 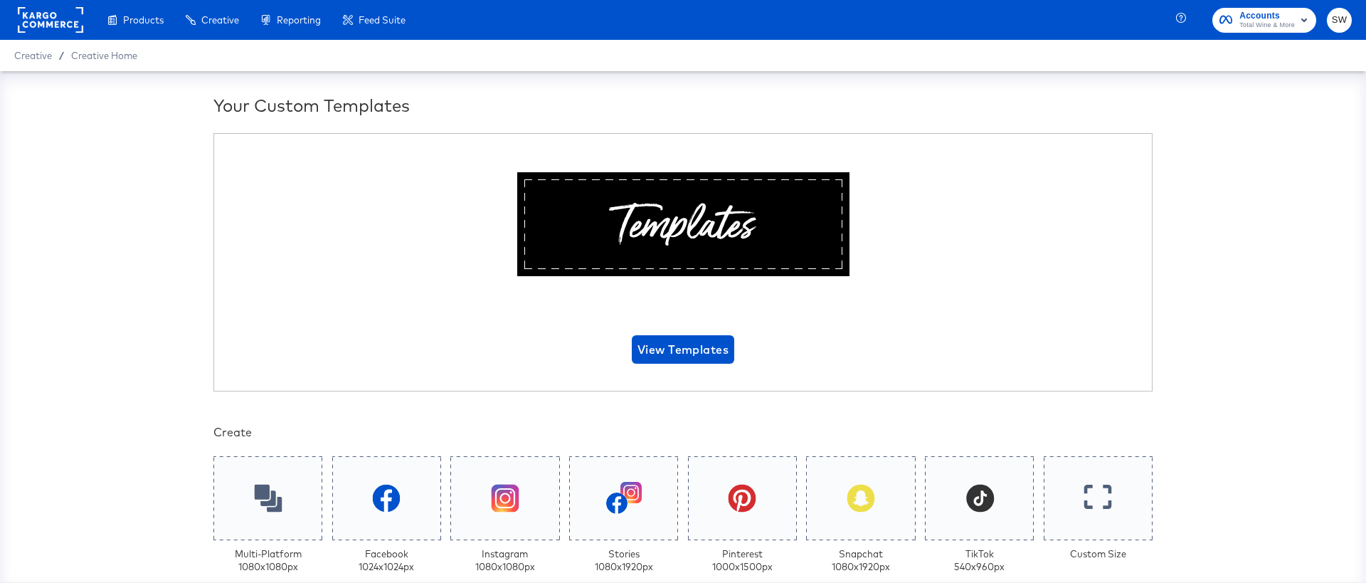 I want to click on div: Pinterest 1000 x 1500 px, so click(x=742, y=560).